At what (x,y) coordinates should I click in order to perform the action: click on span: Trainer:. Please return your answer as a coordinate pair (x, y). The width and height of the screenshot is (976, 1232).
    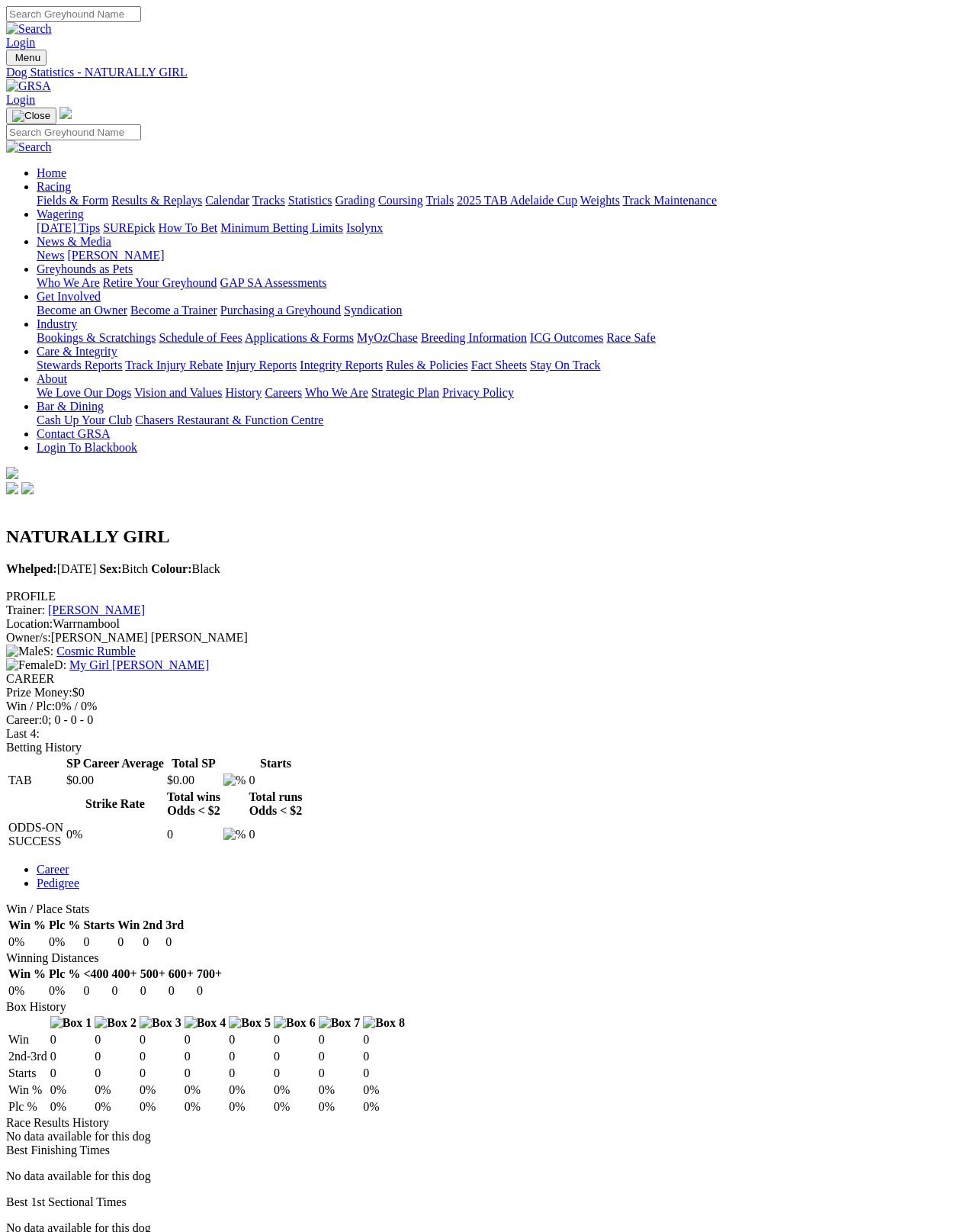
    Looking at the image, I should click on (25, 610).